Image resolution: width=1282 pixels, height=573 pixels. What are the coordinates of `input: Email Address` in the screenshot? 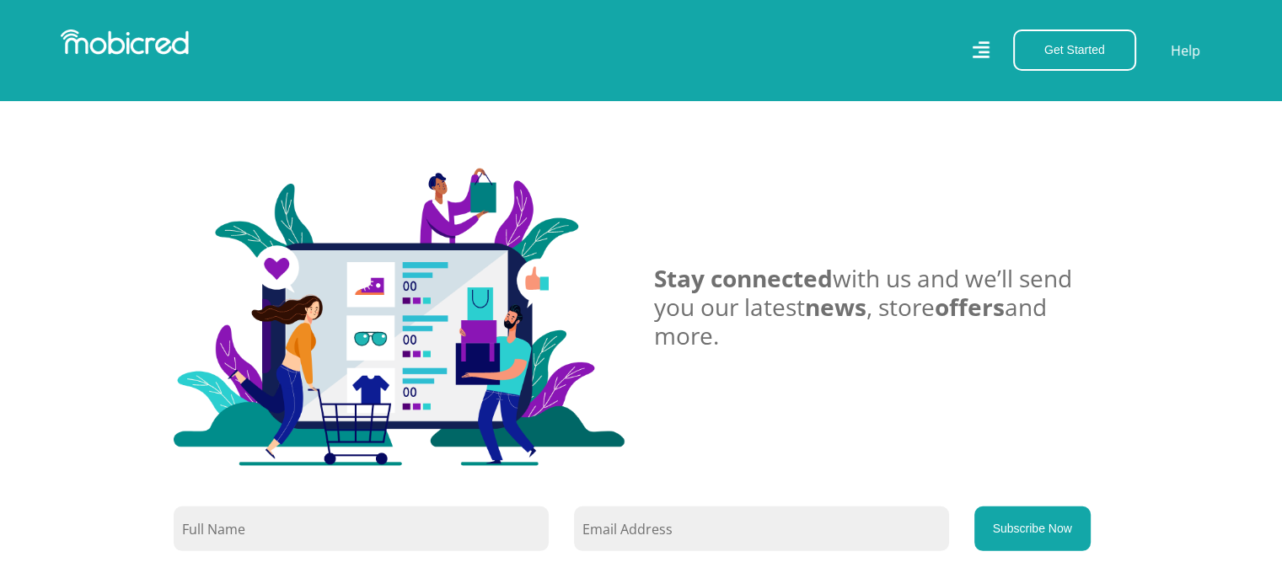 It's located at (761, 529).